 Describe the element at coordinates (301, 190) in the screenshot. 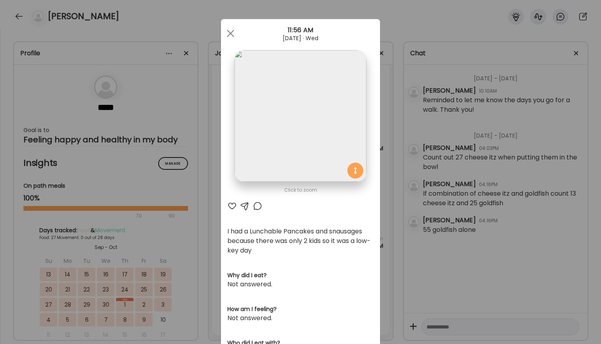

I see `div: Click to zoom` at that location.